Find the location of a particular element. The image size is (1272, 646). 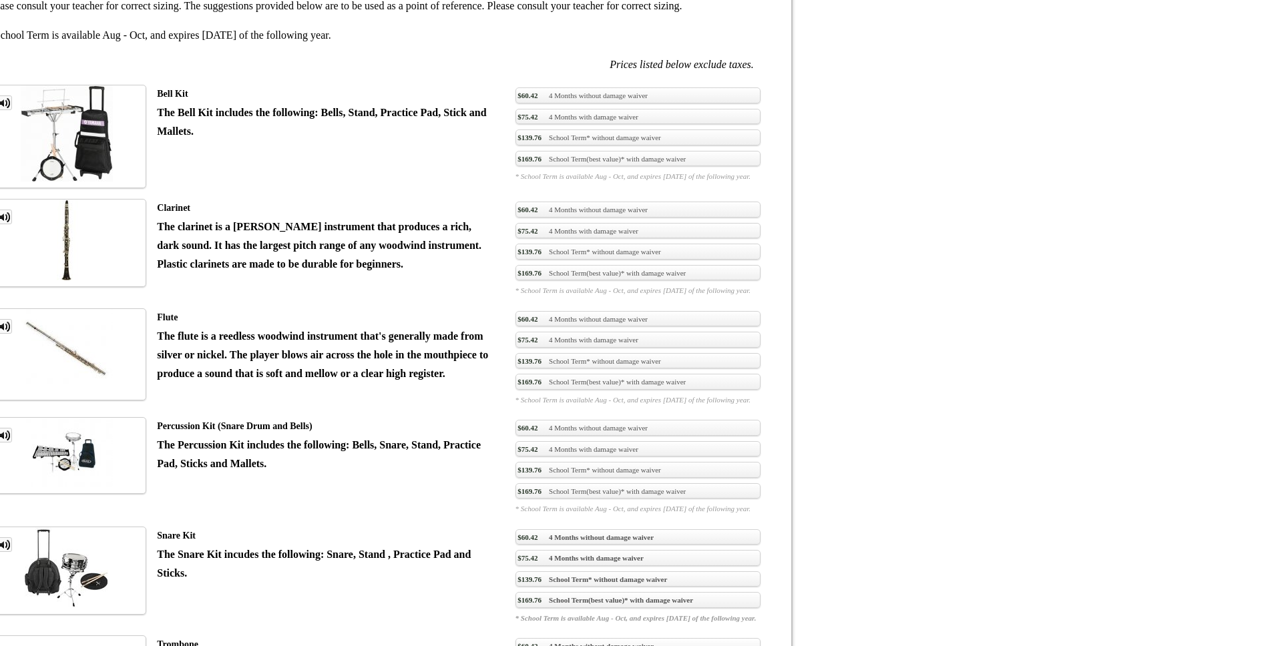

strong: The Snare Kit incudes the following: Snare, Stand , Practice Pad and Sticks. is located at coordinates (314, 563).